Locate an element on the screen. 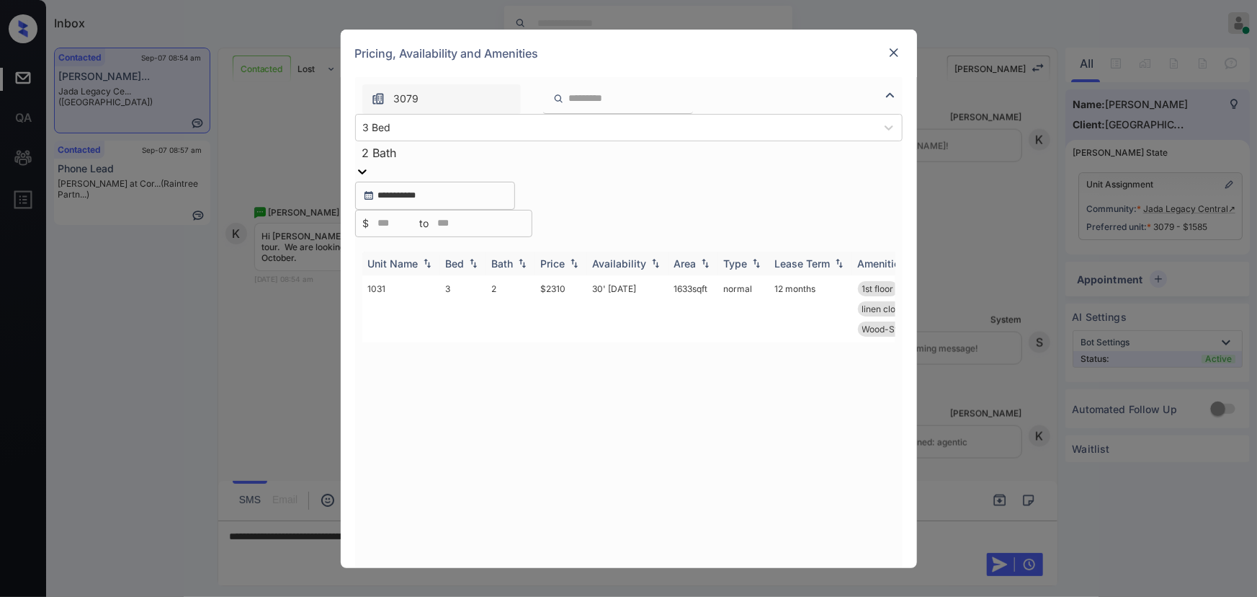  div: Availability is located at coordinates (620, 263).